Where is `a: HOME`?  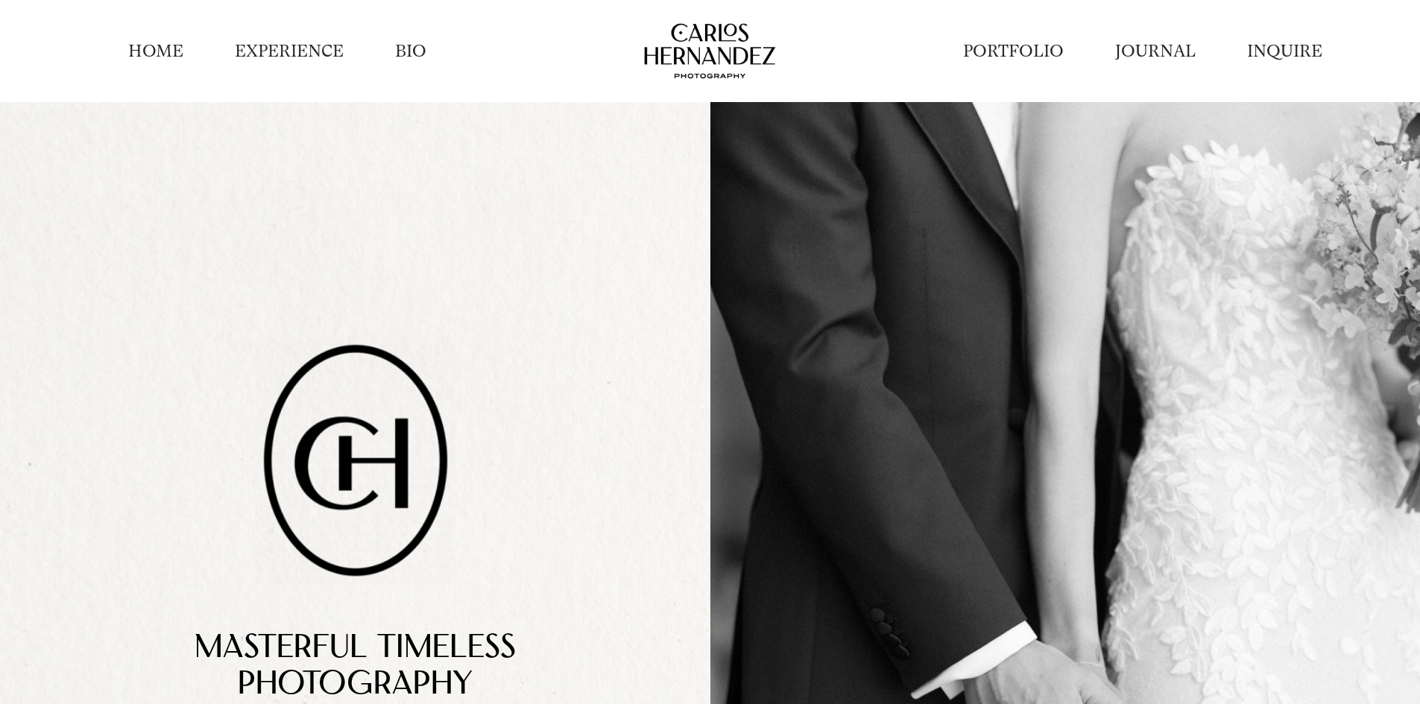
a: HOME is located at coordinates (156, 51).